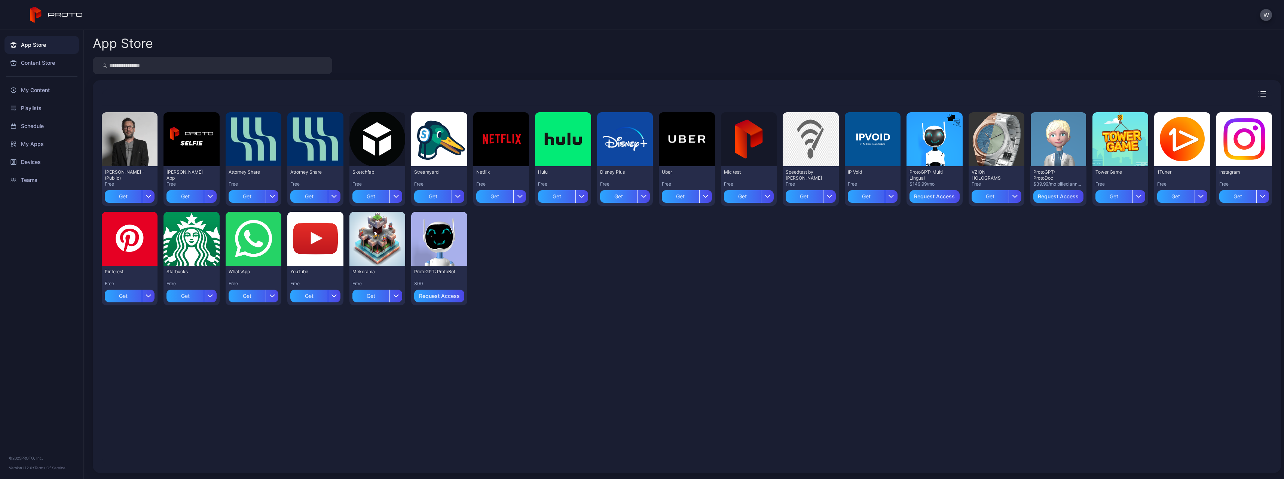 The image size is (1284, 479). Describe the element at coordinates (42, 180) in the screenshot. I see `a: Teams` at that location.